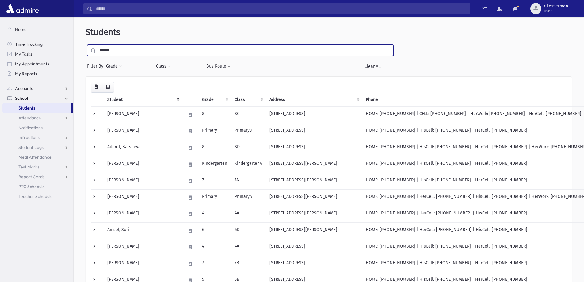  I want to click on span: Teacher Schedule, so click(36, 196).